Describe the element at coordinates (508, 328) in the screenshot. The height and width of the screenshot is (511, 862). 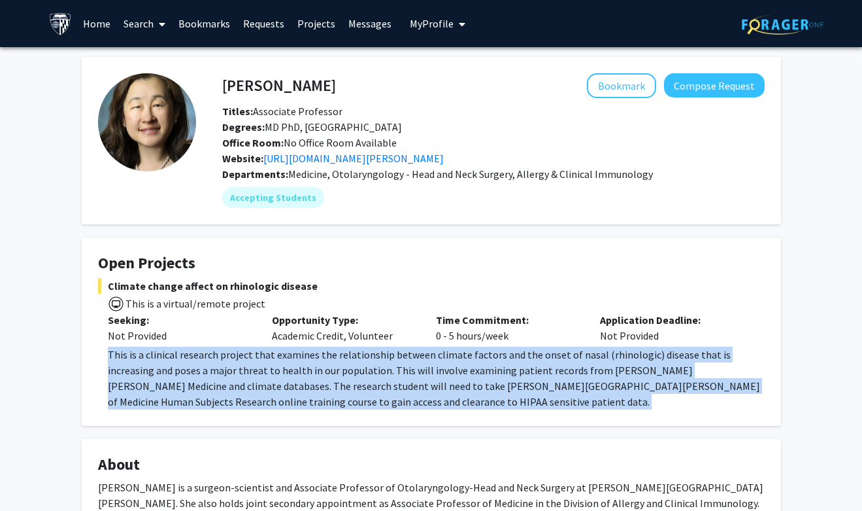
I see `div: 0 - 5 hours/week` at that location.